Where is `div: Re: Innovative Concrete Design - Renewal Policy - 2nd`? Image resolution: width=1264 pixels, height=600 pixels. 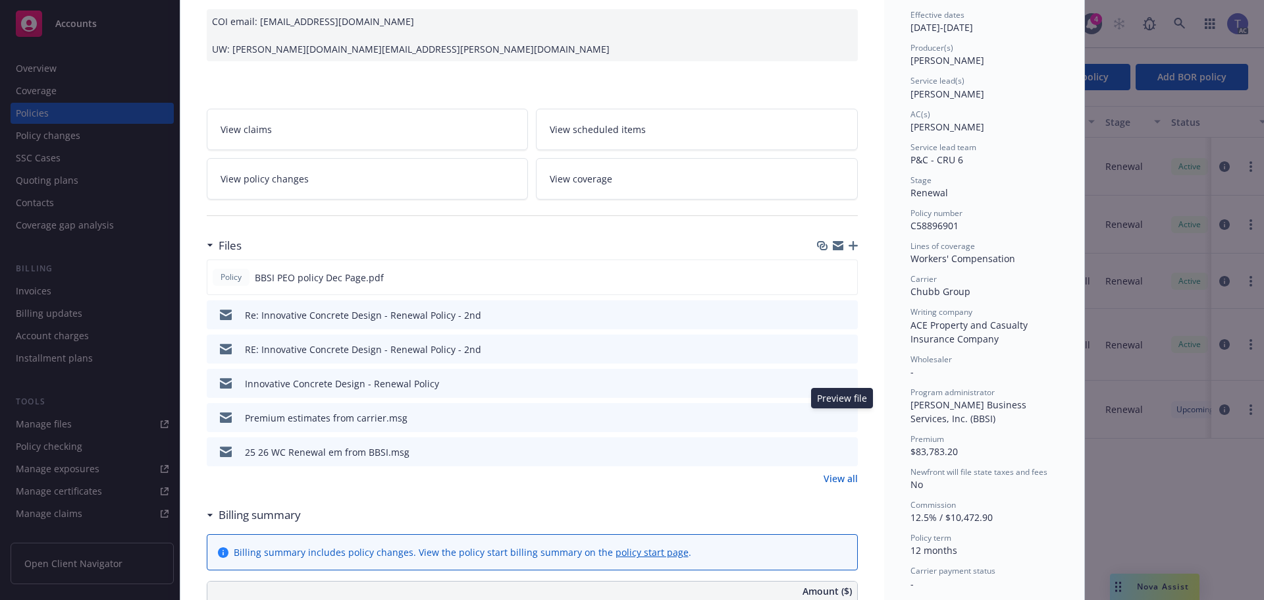 div: Re: Innovative Concrete Design - Renewal Policy - 2nd is located at coordinates (363, 315).